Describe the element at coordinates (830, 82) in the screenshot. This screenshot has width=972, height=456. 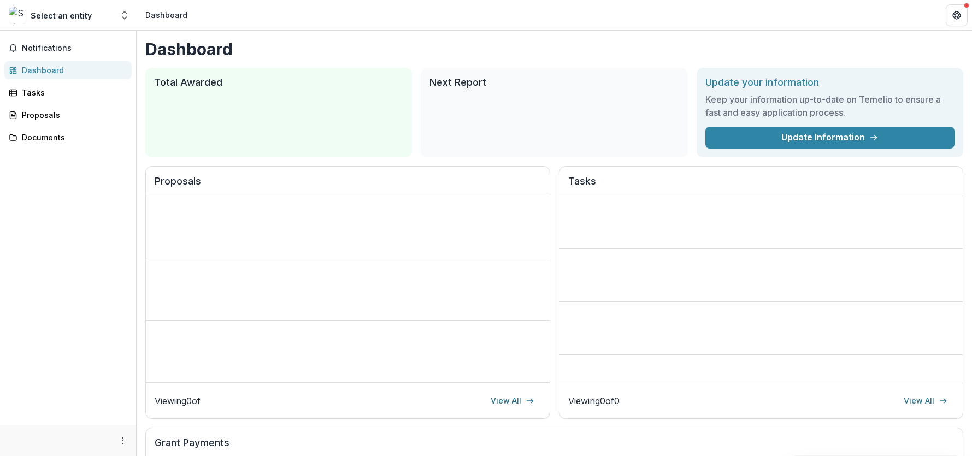
I see `h2: Update your information` at that location.